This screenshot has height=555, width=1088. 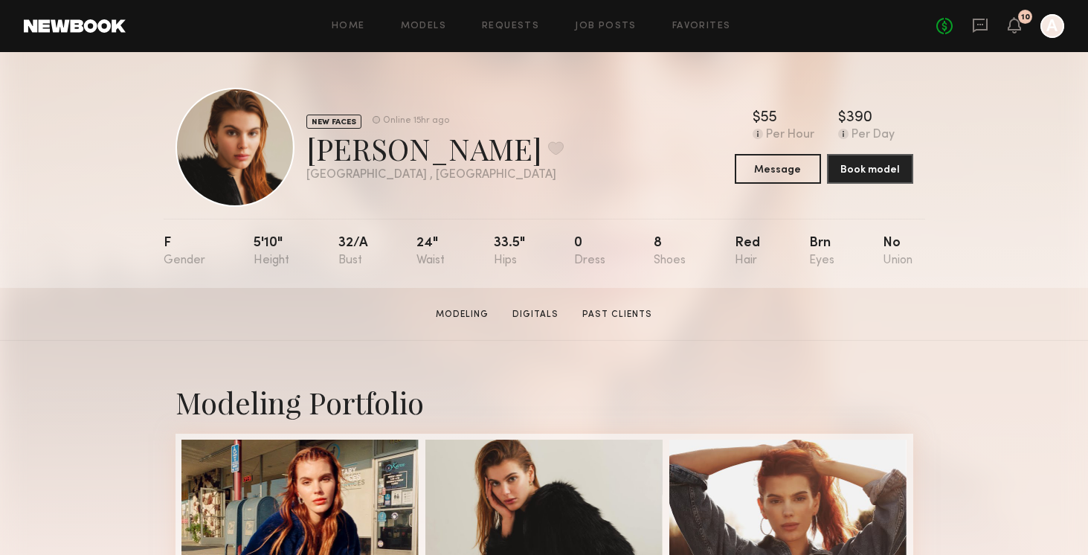 What do you see at coordinates (778, 169) in the screenshot?
I see `button: Message` at bounding box center [778, 169].